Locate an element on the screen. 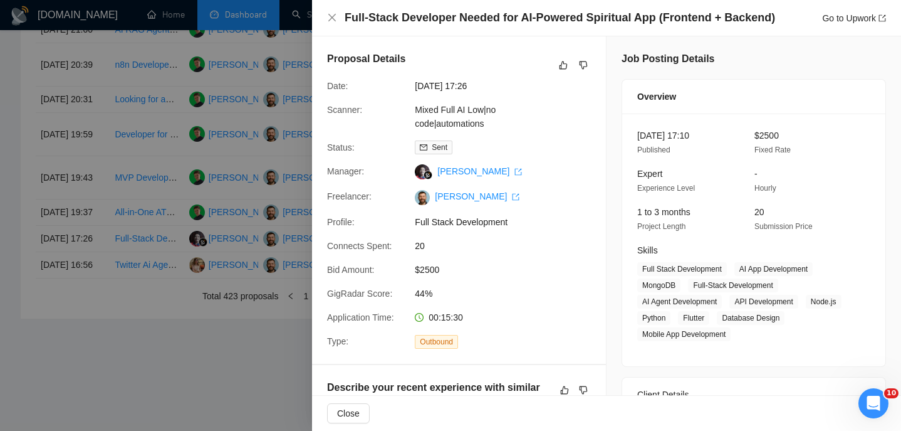 Image resolution: width=901 pixels, height=431 pixels. span: Outbound is located at coordinates (436, 342).